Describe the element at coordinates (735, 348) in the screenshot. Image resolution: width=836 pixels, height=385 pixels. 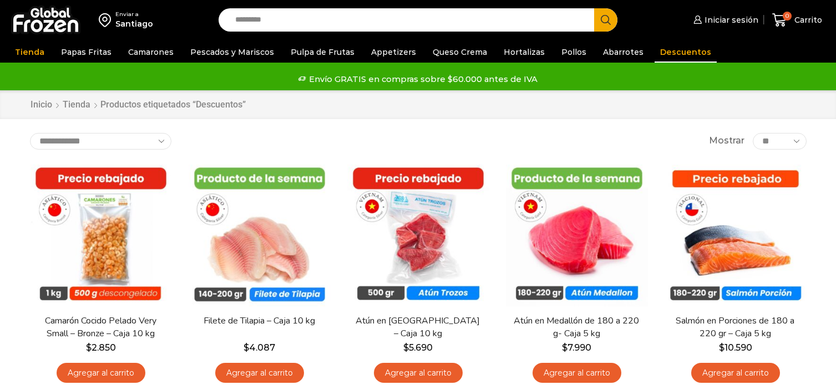
I see `bdi: 10.590` at that location.